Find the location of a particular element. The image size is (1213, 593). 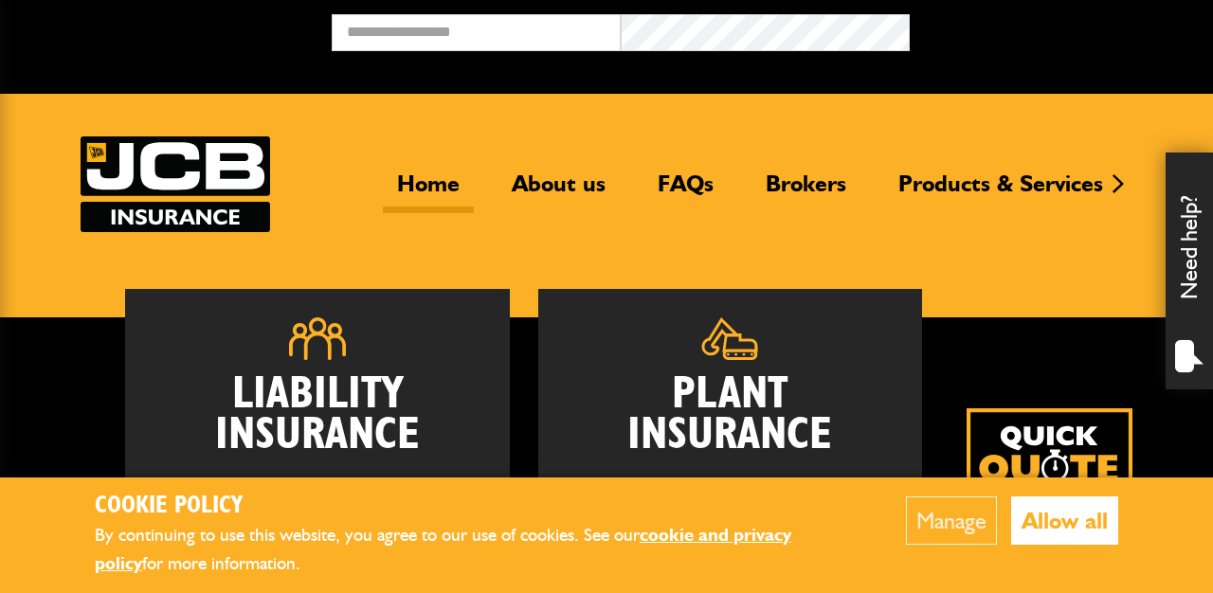

button: Broker Login is located at coordinates (1054, 28).